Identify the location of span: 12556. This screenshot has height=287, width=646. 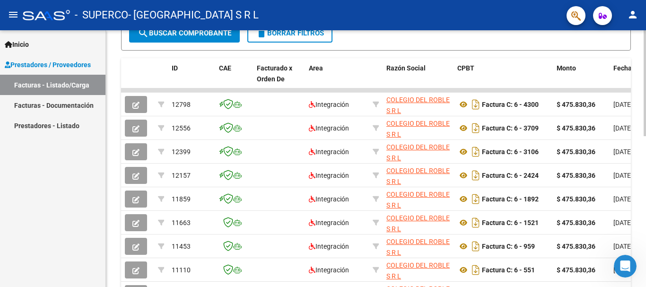
(181, 128).